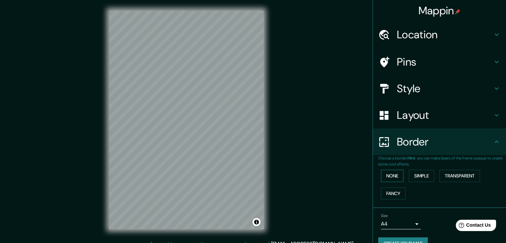  I want to click on button: None, so click(392, 176).